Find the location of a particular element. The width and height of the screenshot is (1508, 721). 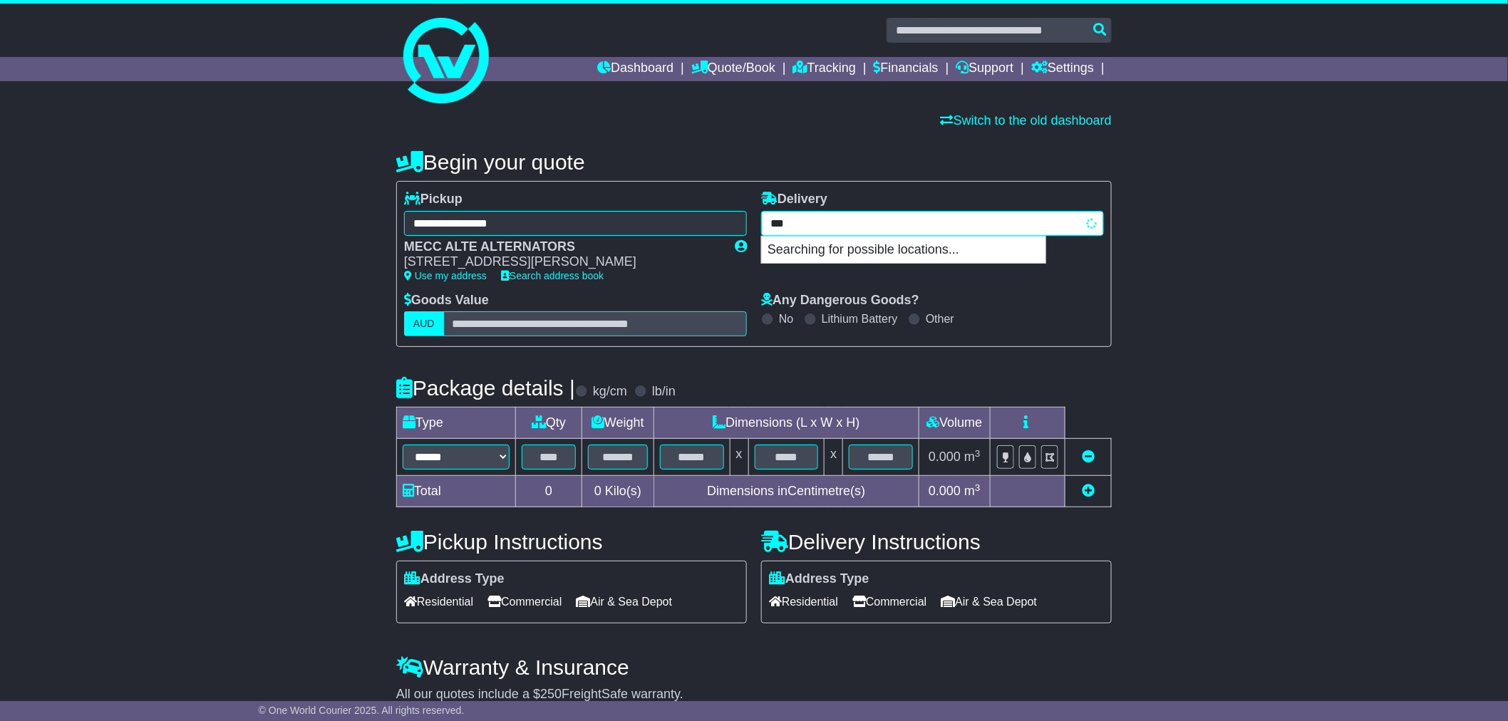

td: Type is located at coordinates (456, 423).